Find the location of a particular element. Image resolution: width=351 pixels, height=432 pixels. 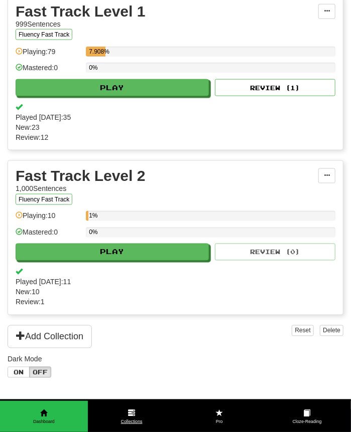

div: Fast Track Level 2 is located at coordinates (167, 176).